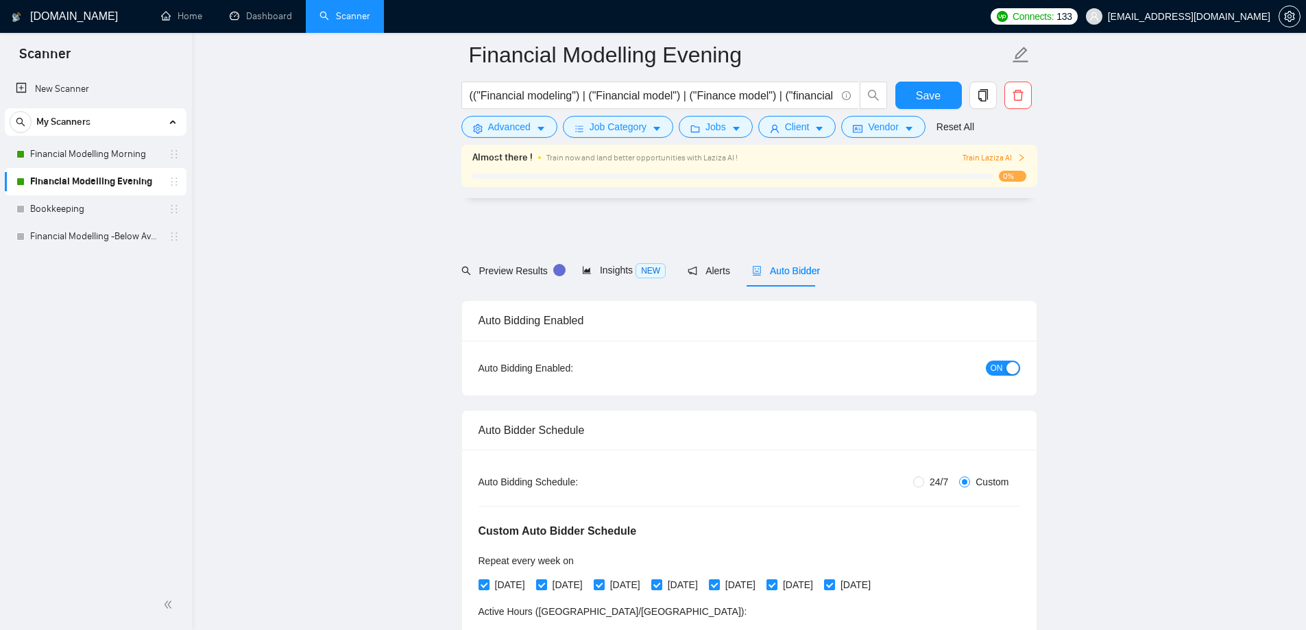 The height and width of the screenshot is (630, 1306). Describe the element at coordinates (568, 368) in the screenshot. I see `div: Auto Bidding Enabled:` at that location.